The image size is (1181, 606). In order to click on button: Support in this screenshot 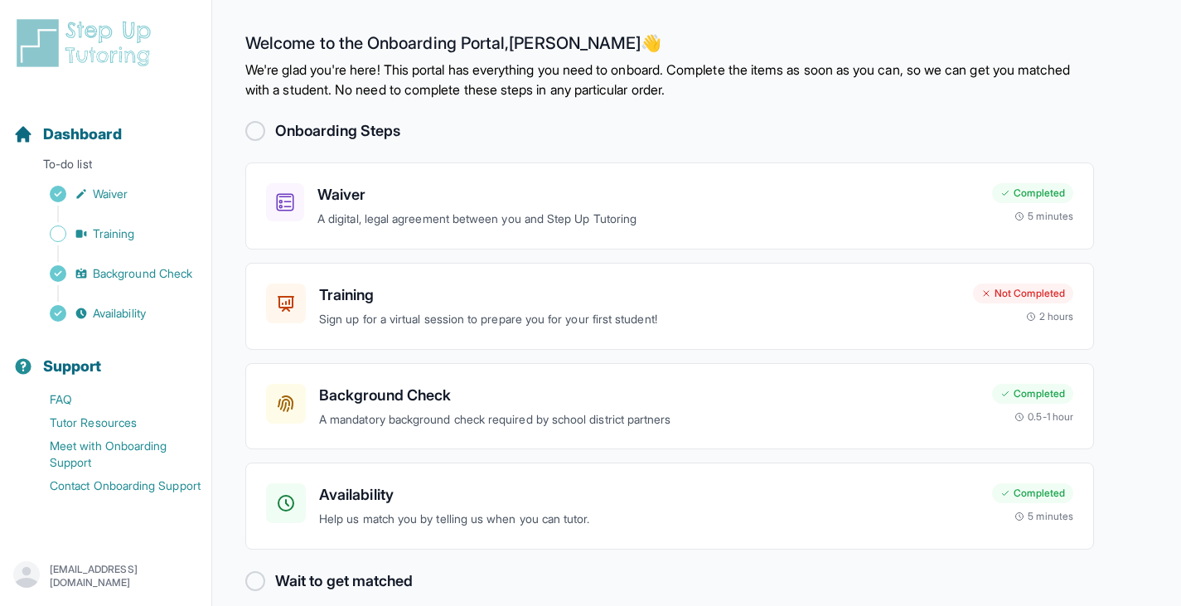, I will do `click(105, 356)`.